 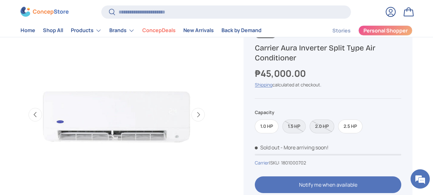 What do you see at coordinates (45, 12) in the screenshot?
I see `img: ConcepStore` at bounding box center [45, 12].